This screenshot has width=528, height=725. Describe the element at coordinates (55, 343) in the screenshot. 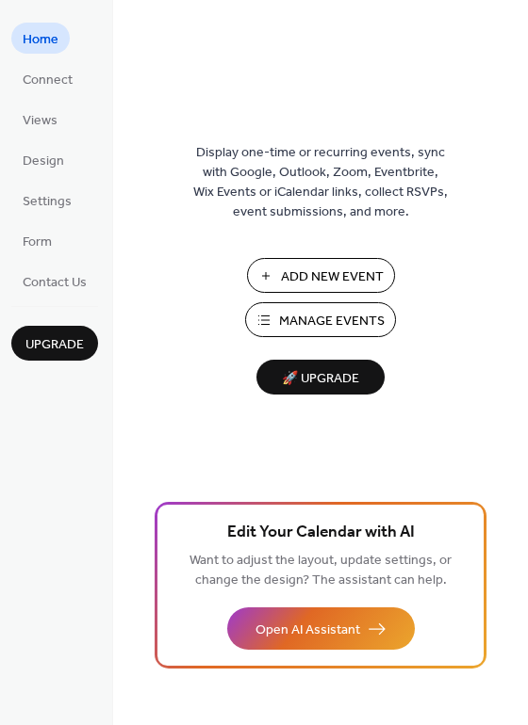

I see `button: Upgrade` at that location.